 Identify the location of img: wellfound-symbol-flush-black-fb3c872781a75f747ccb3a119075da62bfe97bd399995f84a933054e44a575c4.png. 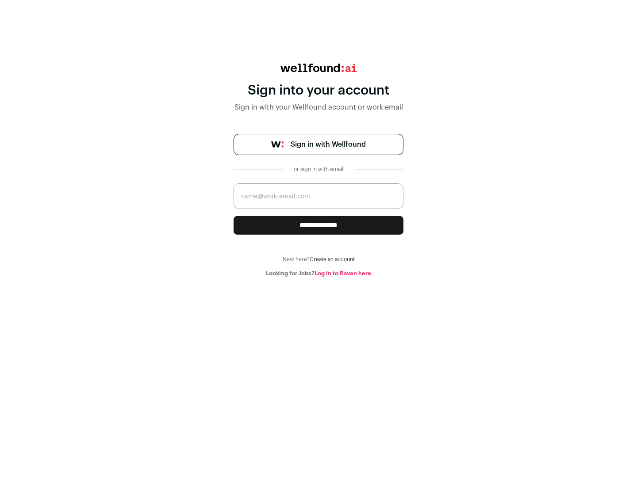
(277, 145).